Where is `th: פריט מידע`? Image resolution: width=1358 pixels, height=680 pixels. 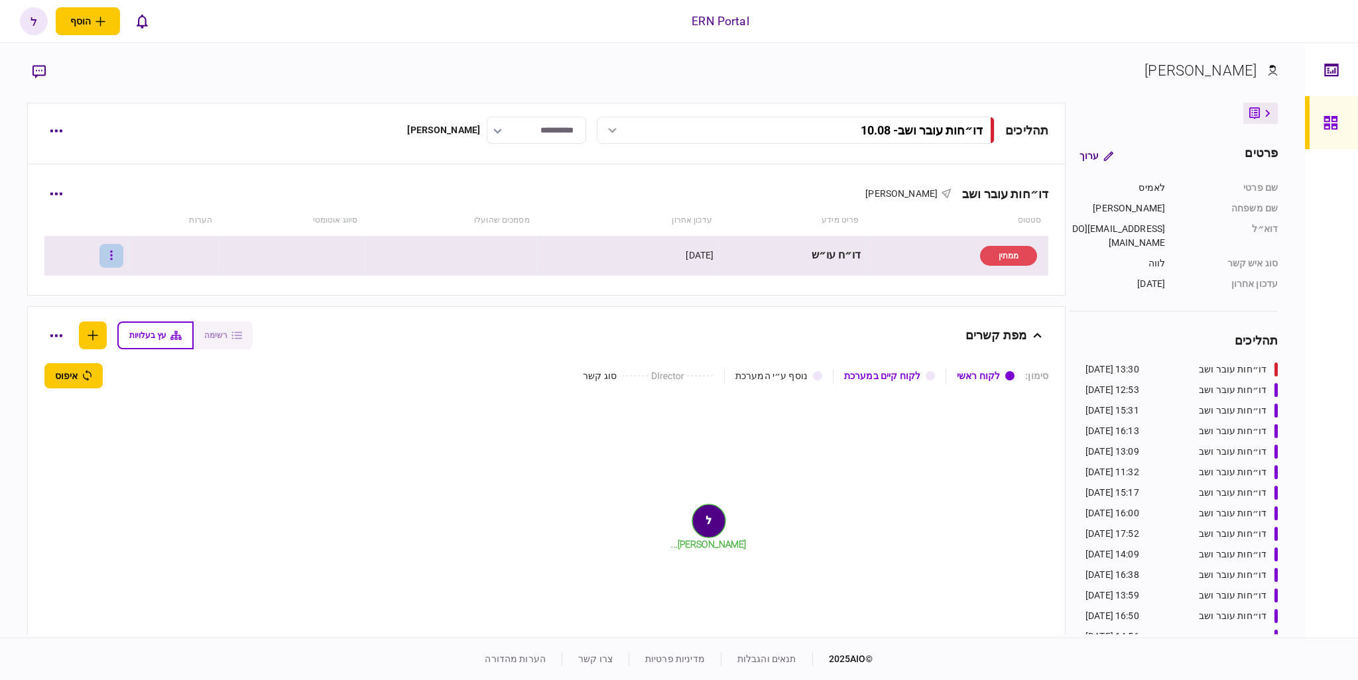
th: פריט מידע is located at coordinates (792, 221).